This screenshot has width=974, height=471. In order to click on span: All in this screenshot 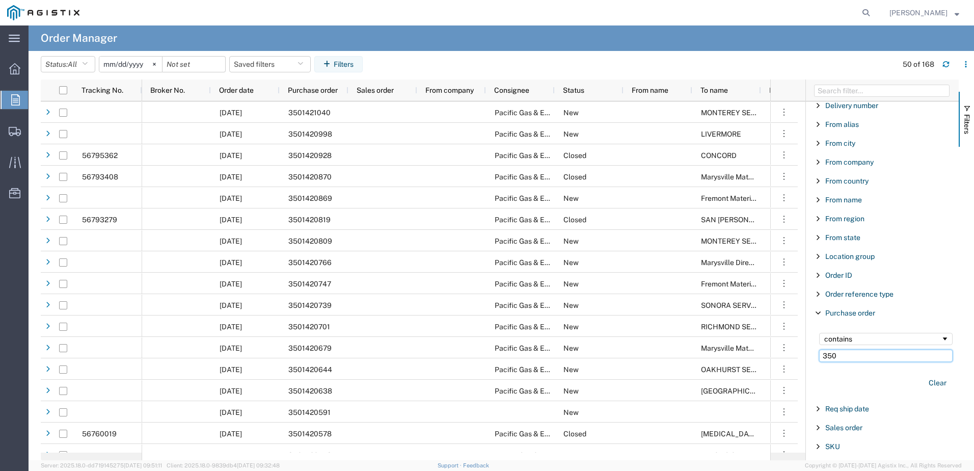, I will do `click(72, 64)`.